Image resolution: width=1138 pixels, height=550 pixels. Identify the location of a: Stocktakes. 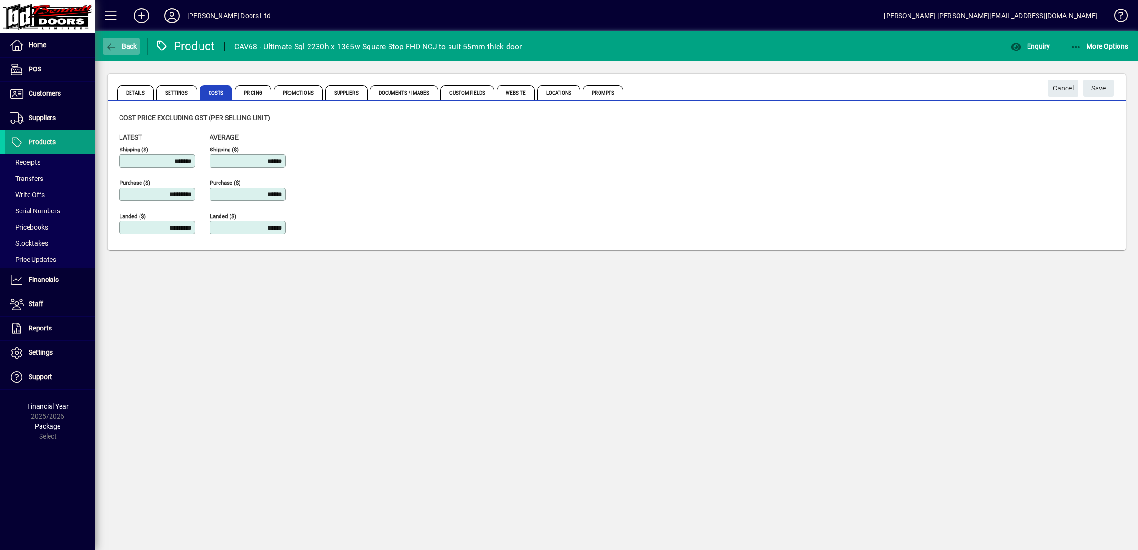
(50, 243).